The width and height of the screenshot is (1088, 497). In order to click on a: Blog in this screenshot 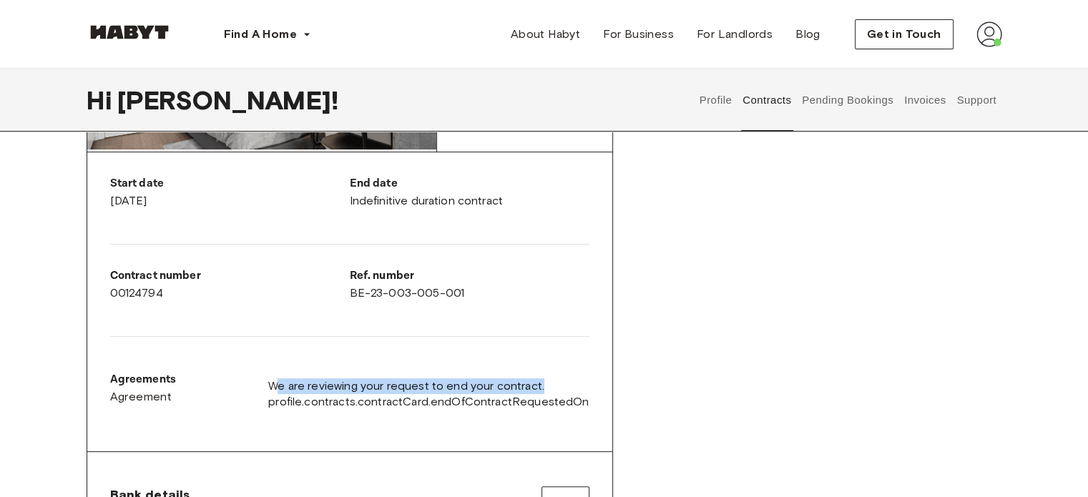, I will do `click(808, 34)`.